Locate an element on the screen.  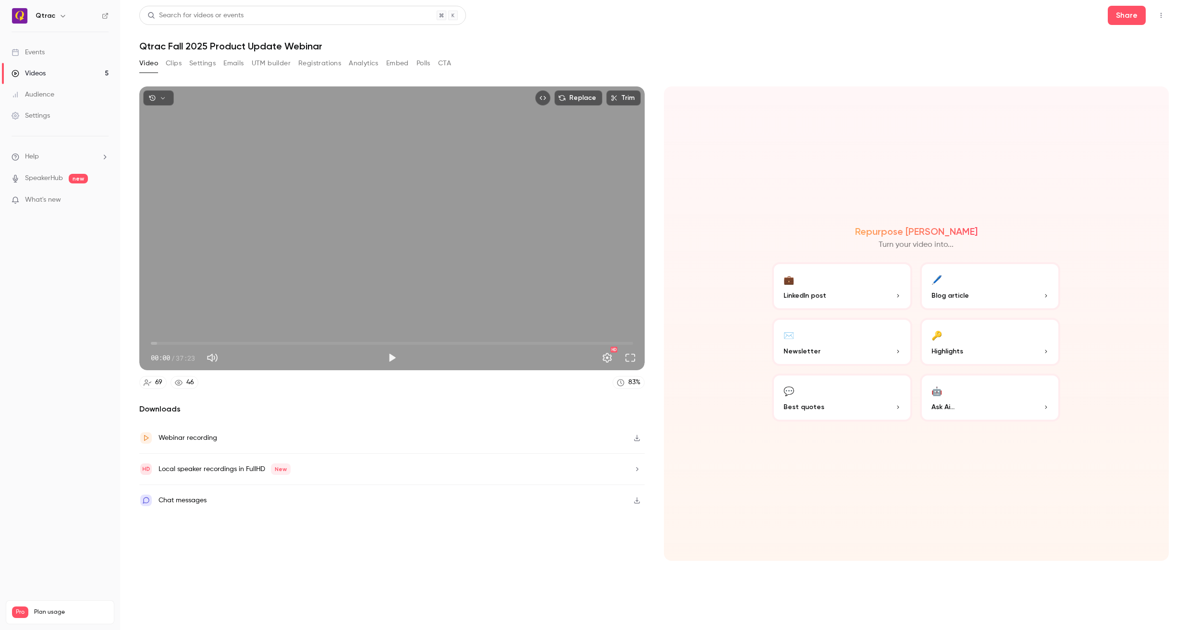
div: Full screen is located at coordinates (630, 358).